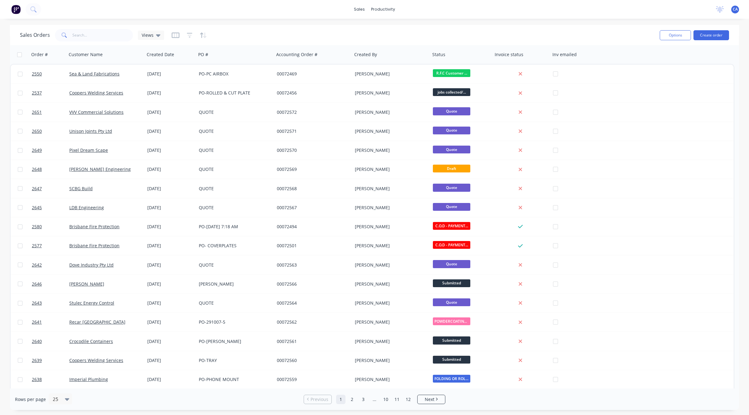  What do you see at coordinates (103, 35) in the screenshot?
I see `input: Search...` at bounding box center [103, 35].